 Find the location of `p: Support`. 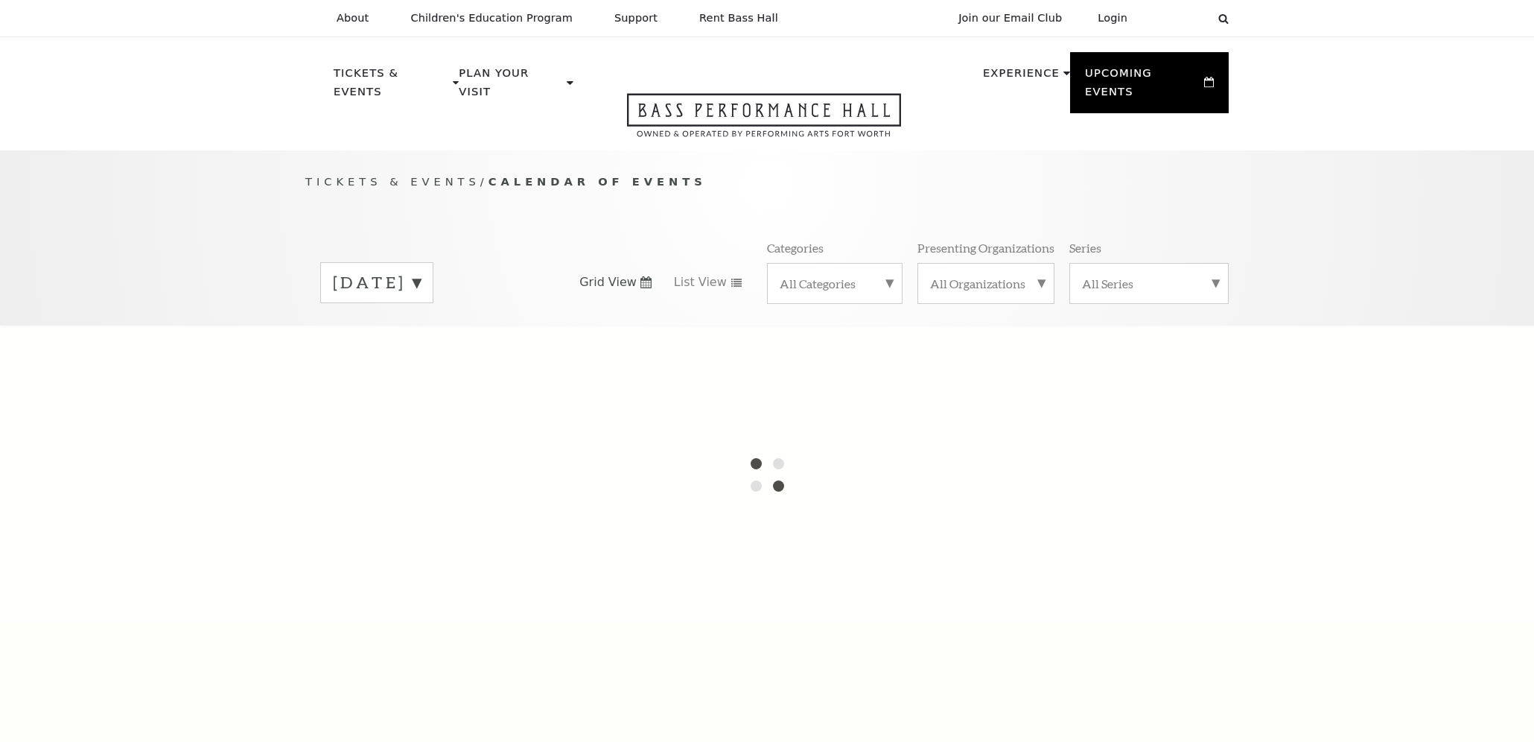

p: Support is located at coordinates (636, 18).